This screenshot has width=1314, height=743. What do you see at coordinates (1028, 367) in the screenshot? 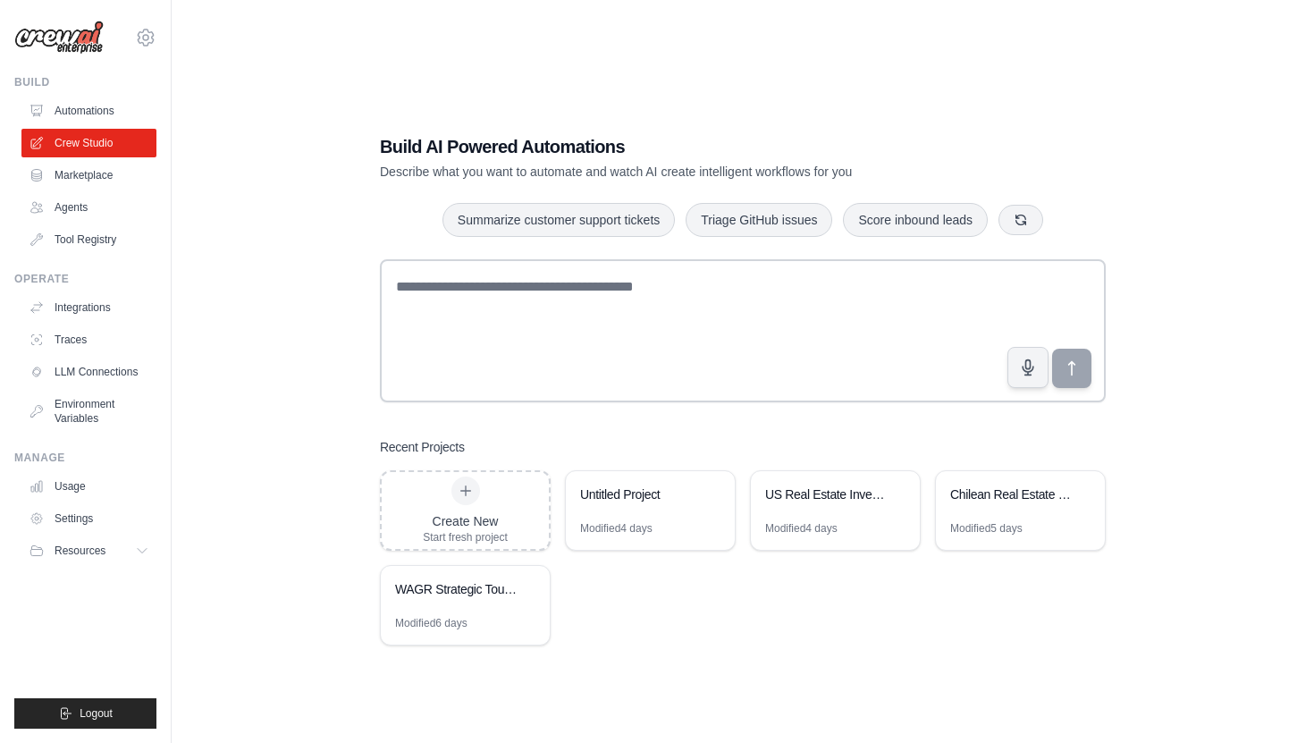
I see `button: Click to speak your automation idea` at bounding box center [1028, 367].